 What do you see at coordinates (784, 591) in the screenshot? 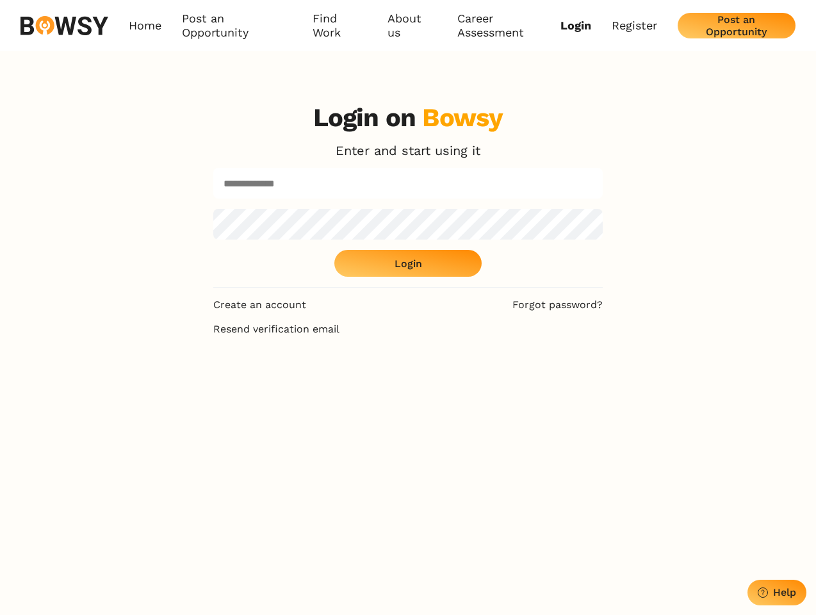
I see `div: Help` at bounding box center [784, 591].